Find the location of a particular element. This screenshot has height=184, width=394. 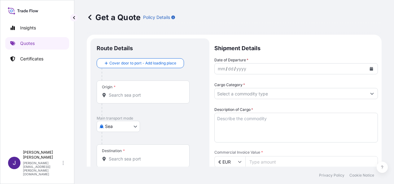

p: Policy Details is located at coordinates (156, 17).